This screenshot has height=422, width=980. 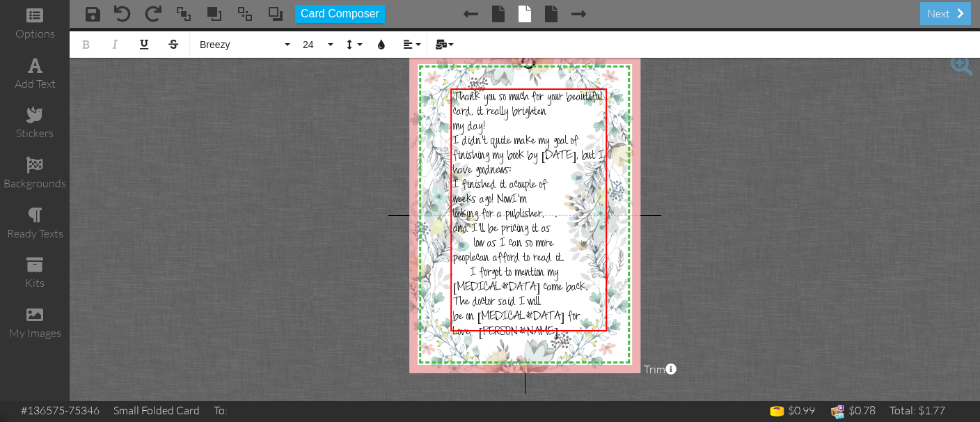 I want to click on span: Trim, so click(x=660, y=369).